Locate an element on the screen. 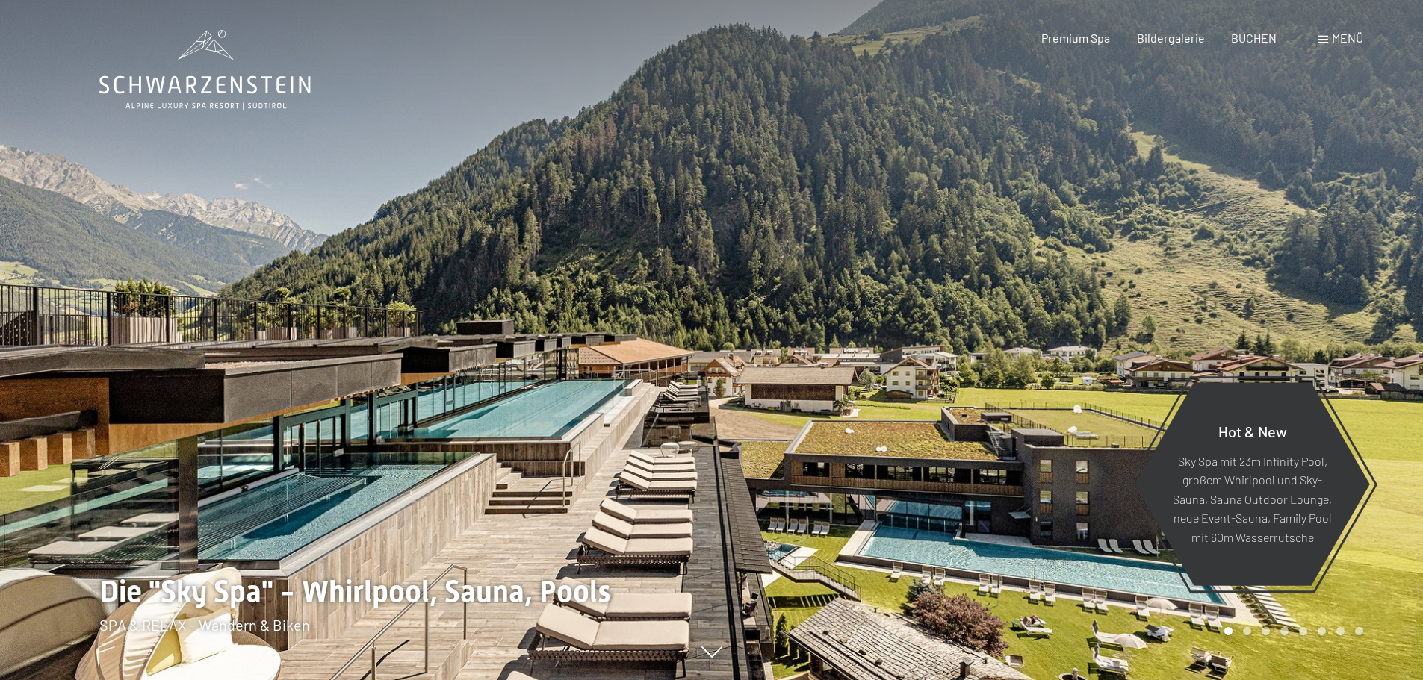  span: Menü is located at coordinates (1347, 37).